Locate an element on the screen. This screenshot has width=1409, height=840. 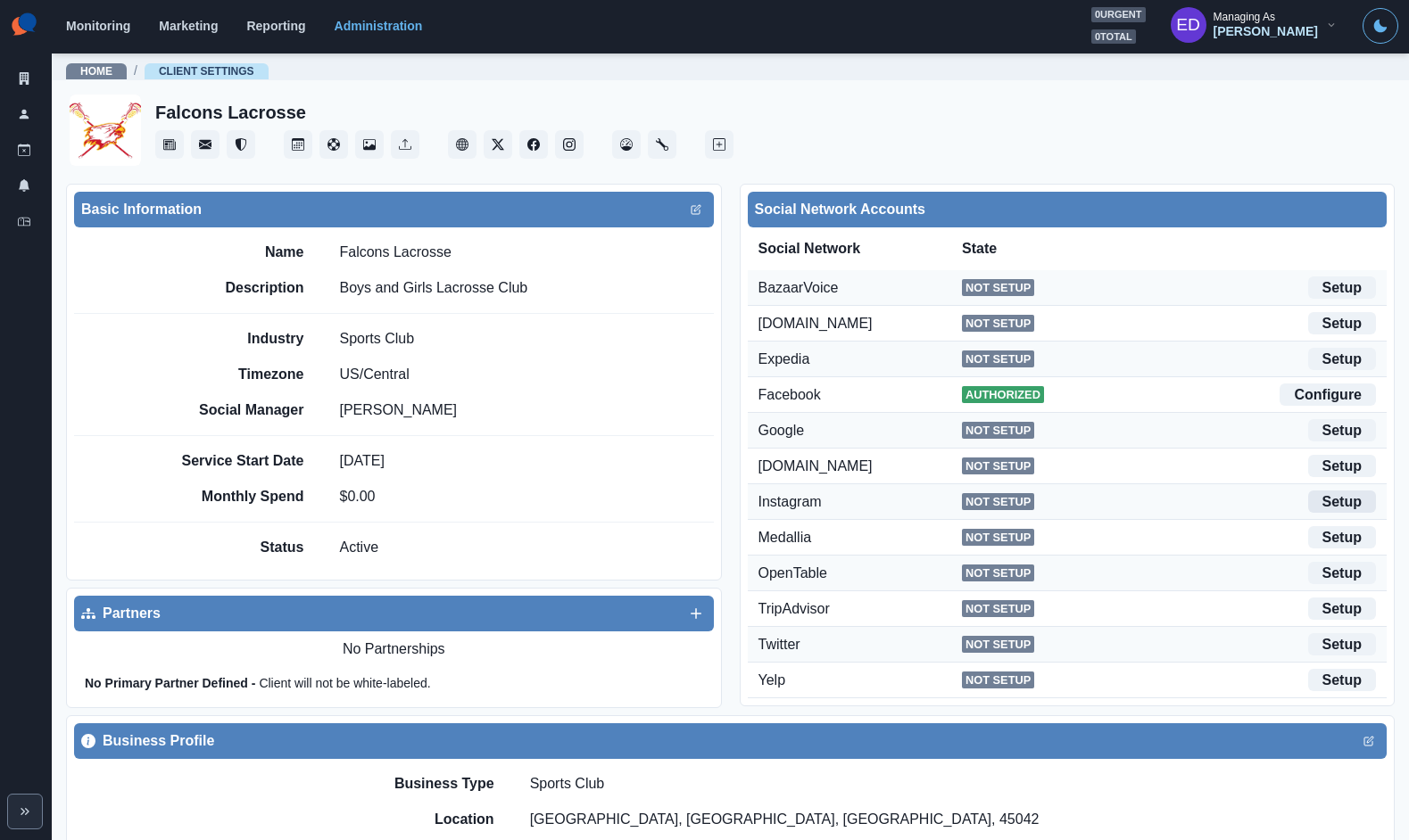
a: Post Schedule is located at coordinates (298, 145).